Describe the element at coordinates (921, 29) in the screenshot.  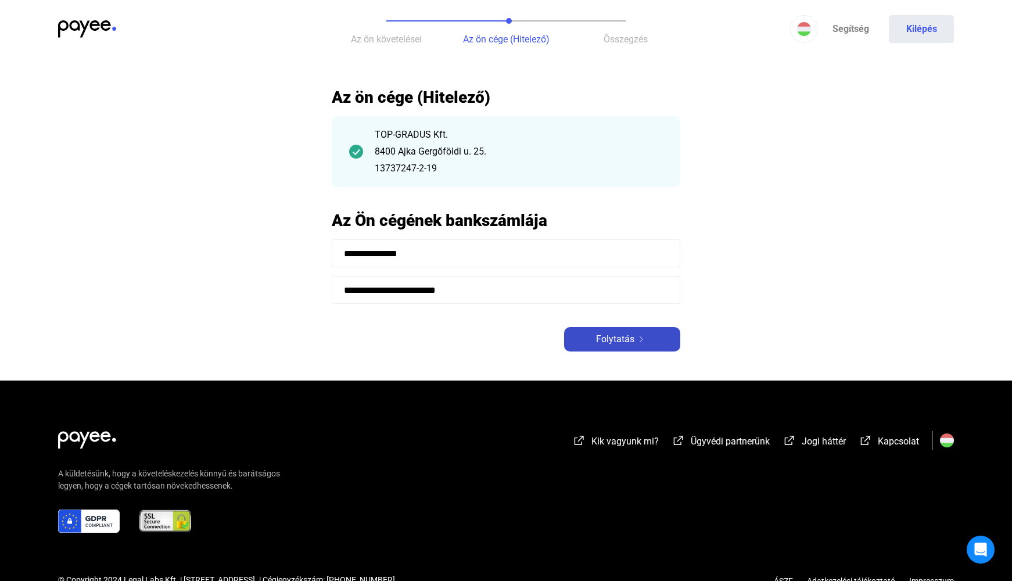
I see `button: Kilépés` at that location.